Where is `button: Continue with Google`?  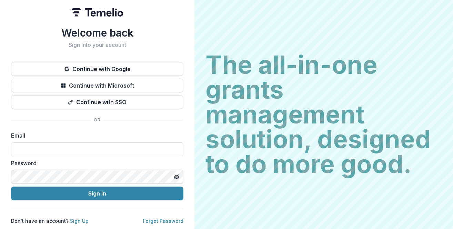 button: Continue with Google is located at coordinates (97, 69).